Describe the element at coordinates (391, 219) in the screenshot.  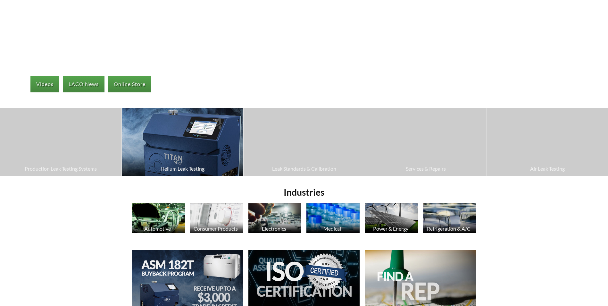
I see `a: Power & Energy Solar Panels image` at that location.